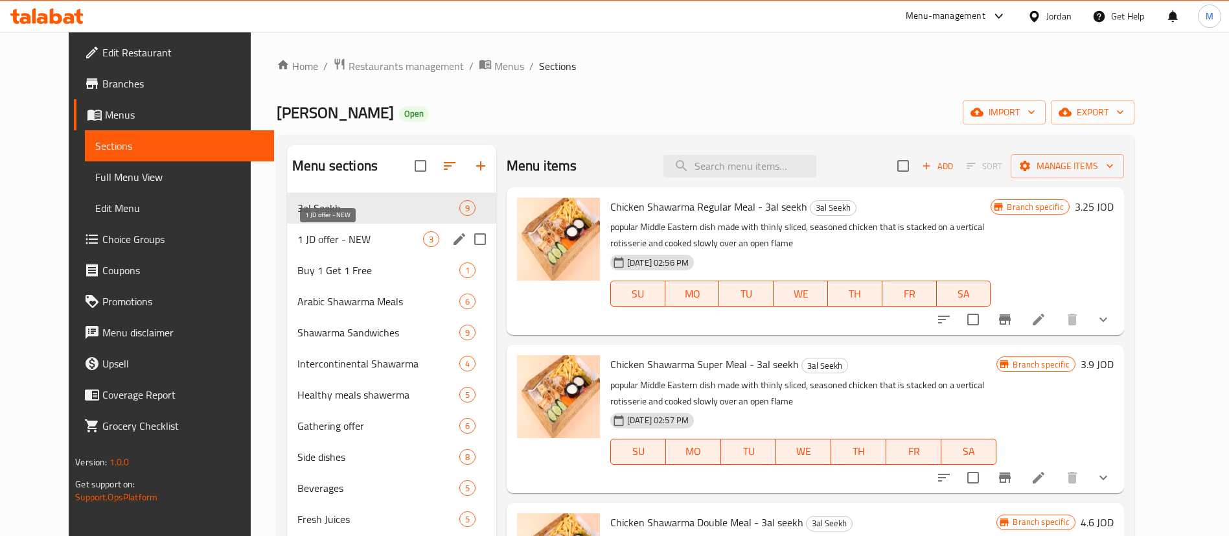 Image resolution: width=1229 pixels, height=536 pixels. What do you see at coordinates (1103, 319) in the screenshot?
I see `button: show more` at bounding box center [1103, 319].